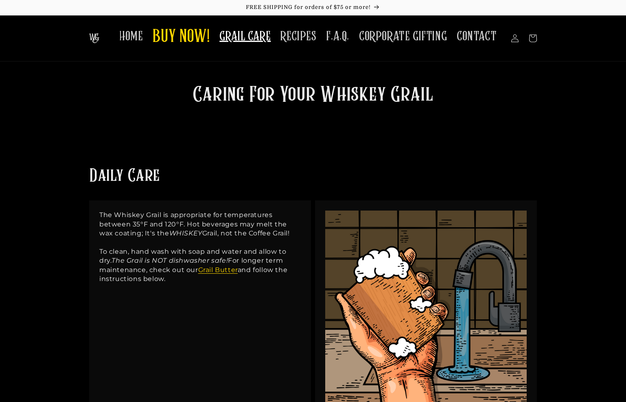 This screenshot has width=626, height=402. I want to click on span: BUY NOW!, so click(181, 37).